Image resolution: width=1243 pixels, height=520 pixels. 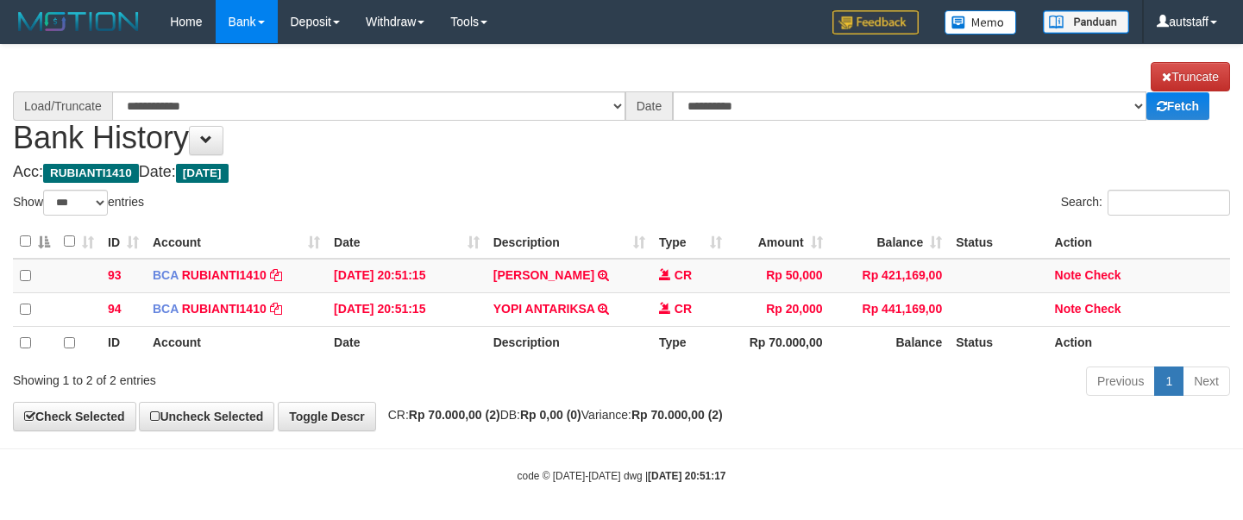 I want to click on img: Button%20Memo.svg, so click(x=981, y=22).